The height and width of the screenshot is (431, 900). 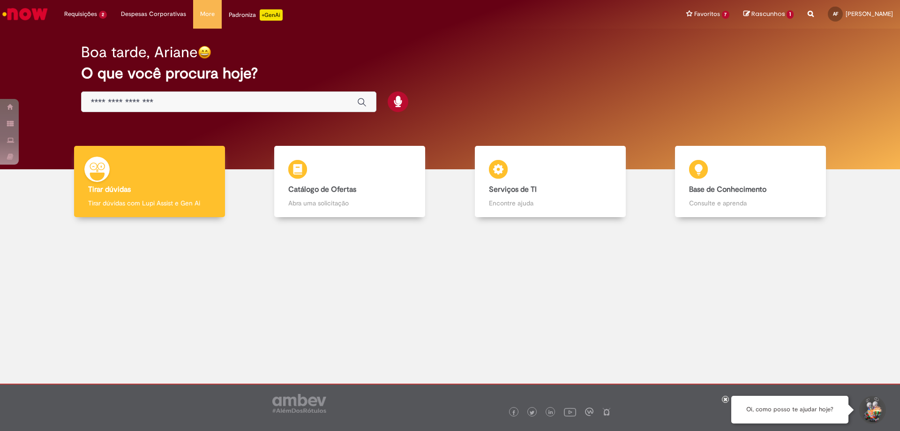 I want to click on a: Serviços de TI Encontre ajuda, so click(x=551, y=181).